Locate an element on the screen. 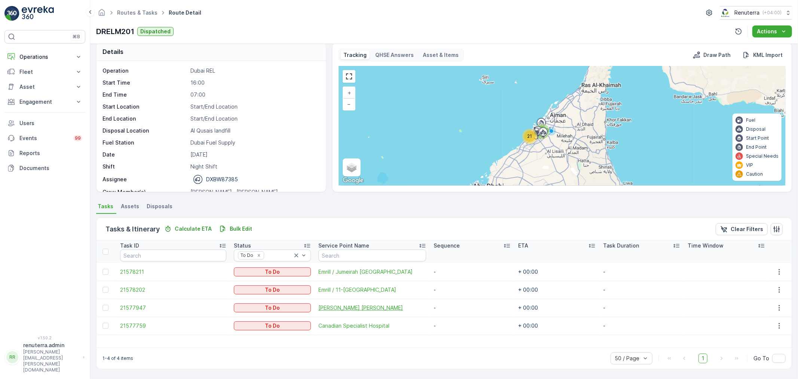  span: Assets is located at coordinates (130, 206).